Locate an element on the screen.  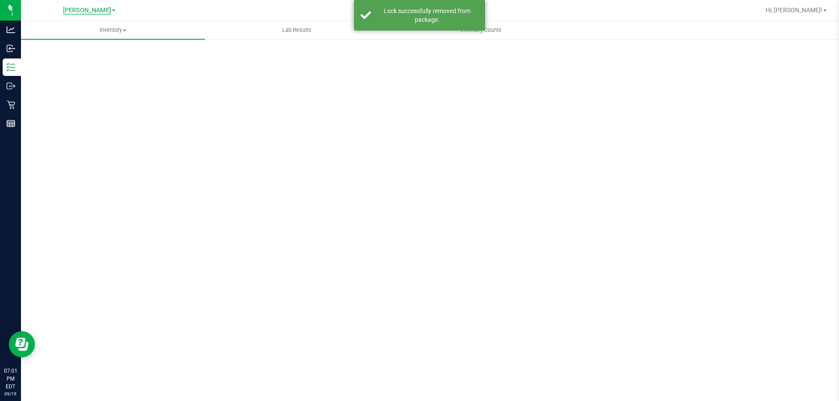
p: 09/19 is located at coordinates (10, 394).